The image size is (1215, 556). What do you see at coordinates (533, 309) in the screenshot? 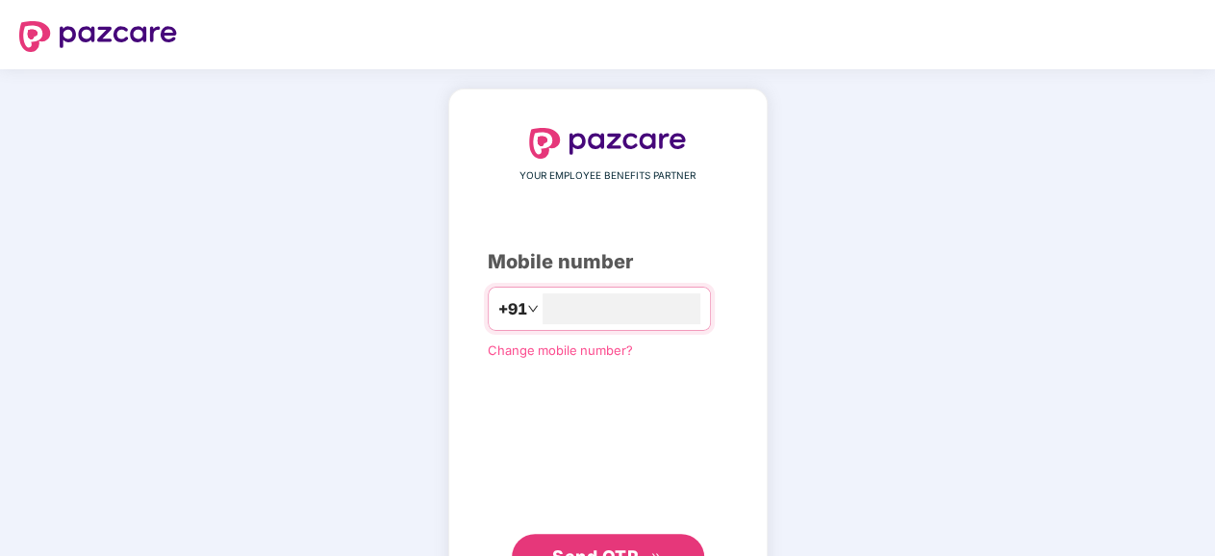
I see `span: down` at bounding box center [533, 309].